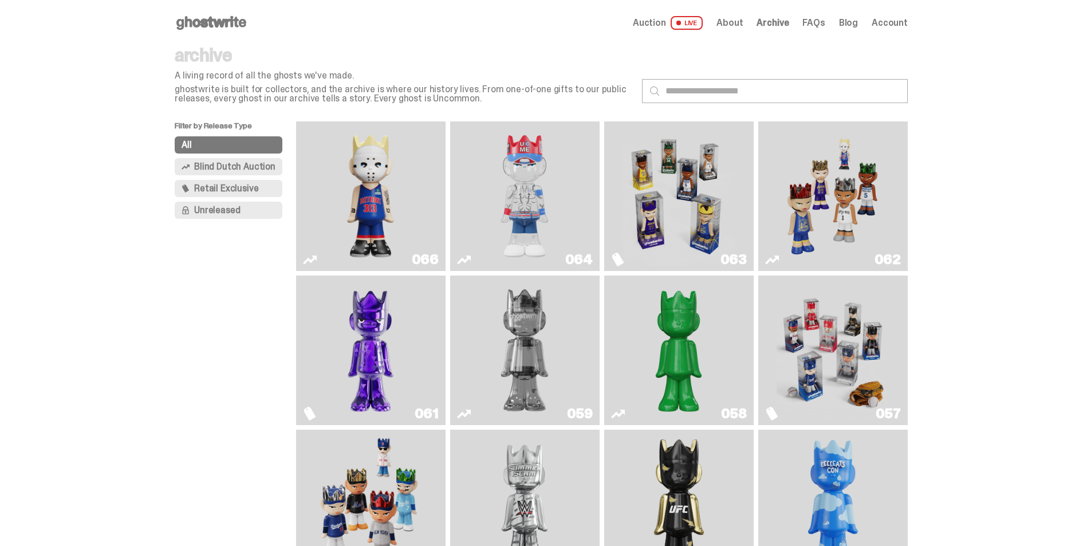  Describe the element at coordinates (427, 414) in the screenshot. I see `div: 061` at that location.